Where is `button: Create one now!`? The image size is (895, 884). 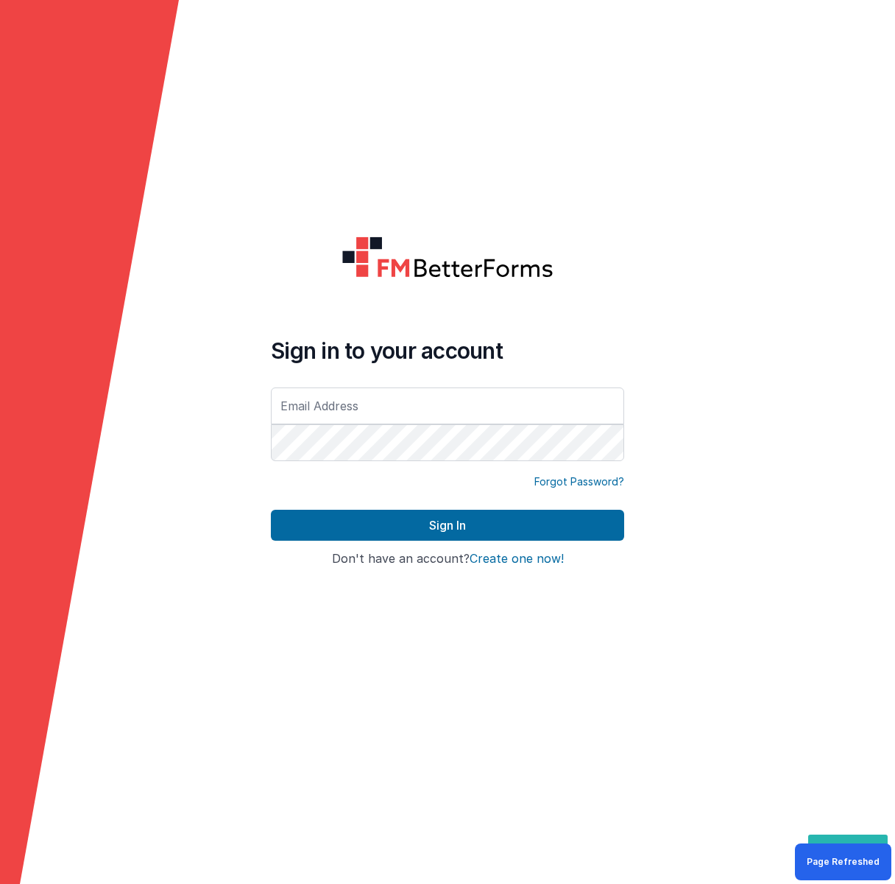 button: Create one now! is located at coordinates (517, 559).